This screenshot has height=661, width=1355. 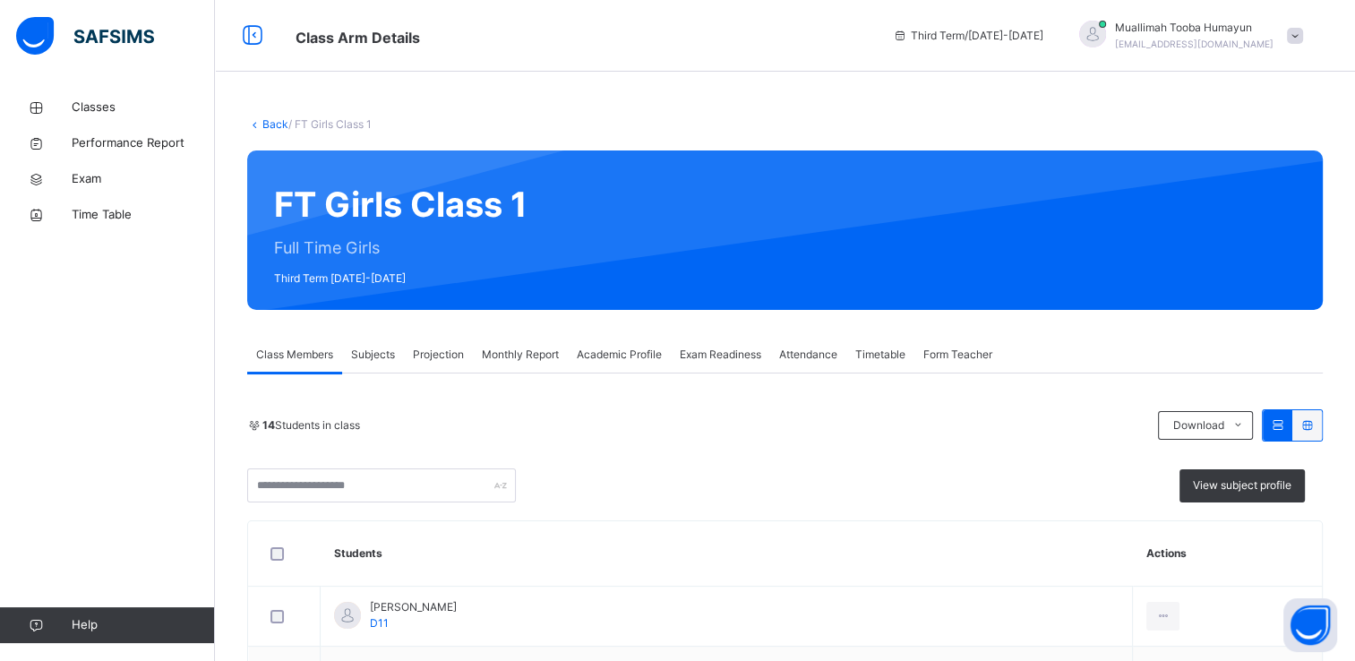 What do you see at coordinates (269, 425) in the screenshot?
I see `b: 14` at bounding box center [269, 425].